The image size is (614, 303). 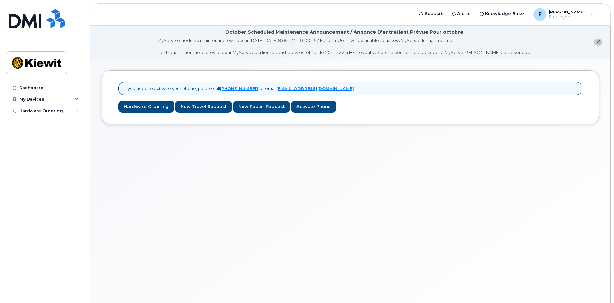 I want to click on a: Activate Phone, so click(x=314, y=107).